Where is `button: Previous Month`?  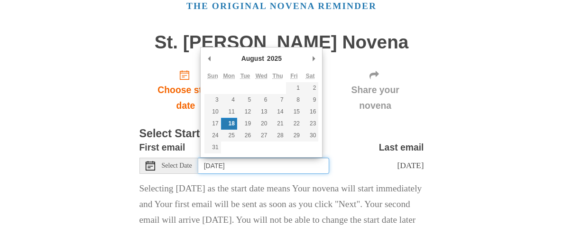
button: Previous Month is located at coordinates (209, 58).